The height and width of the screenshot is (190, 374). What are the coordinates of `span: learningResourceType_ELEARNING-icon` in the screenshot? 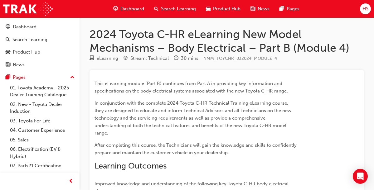 It's located at (92, 59).